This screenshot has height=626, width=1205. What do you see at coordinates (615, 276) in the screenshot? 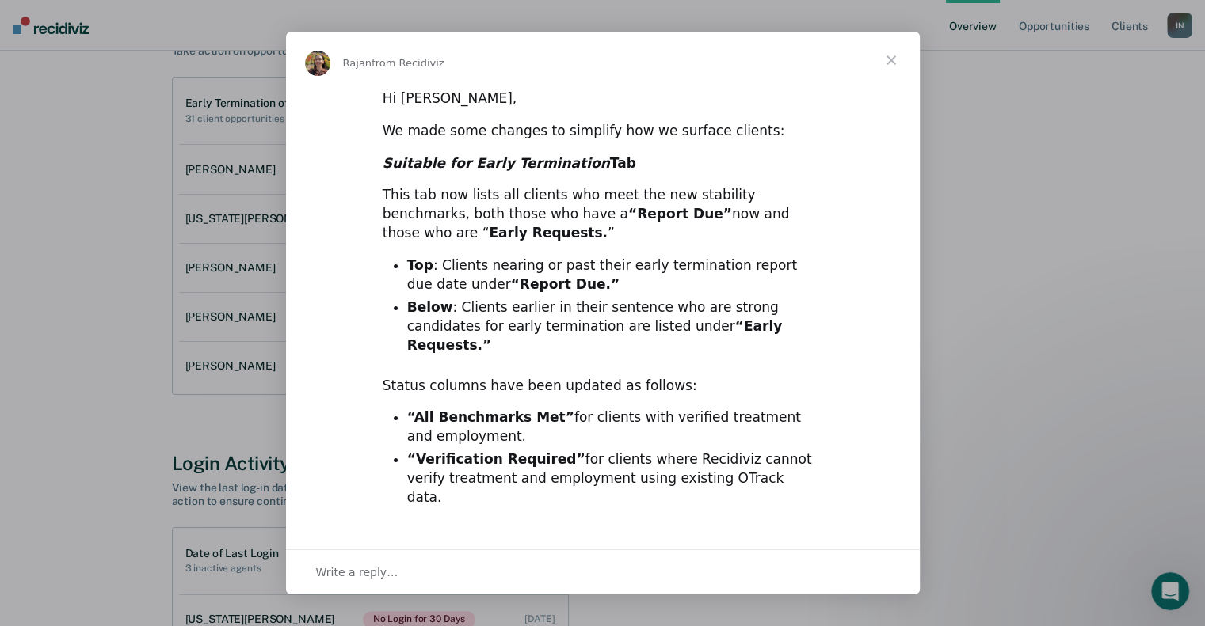
I see `li: : Clients nearing or past their early termination report due date under` at bounding box center [615, 276].